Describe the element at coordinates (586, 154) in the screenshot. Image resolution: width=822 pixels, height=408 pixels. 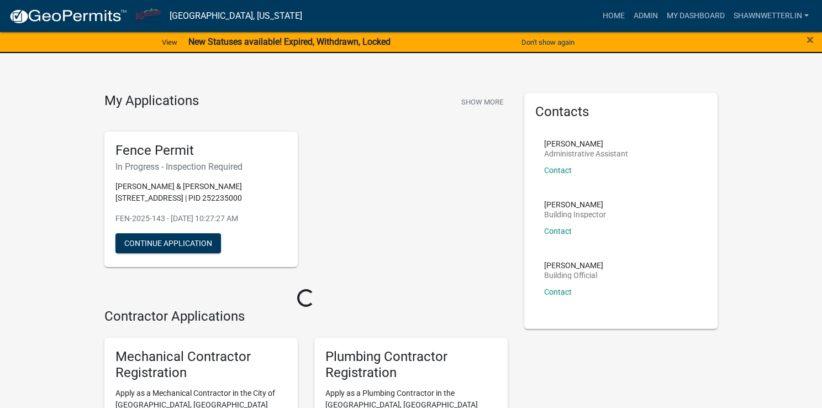
I see `p: Administrative Assistant` at that location.